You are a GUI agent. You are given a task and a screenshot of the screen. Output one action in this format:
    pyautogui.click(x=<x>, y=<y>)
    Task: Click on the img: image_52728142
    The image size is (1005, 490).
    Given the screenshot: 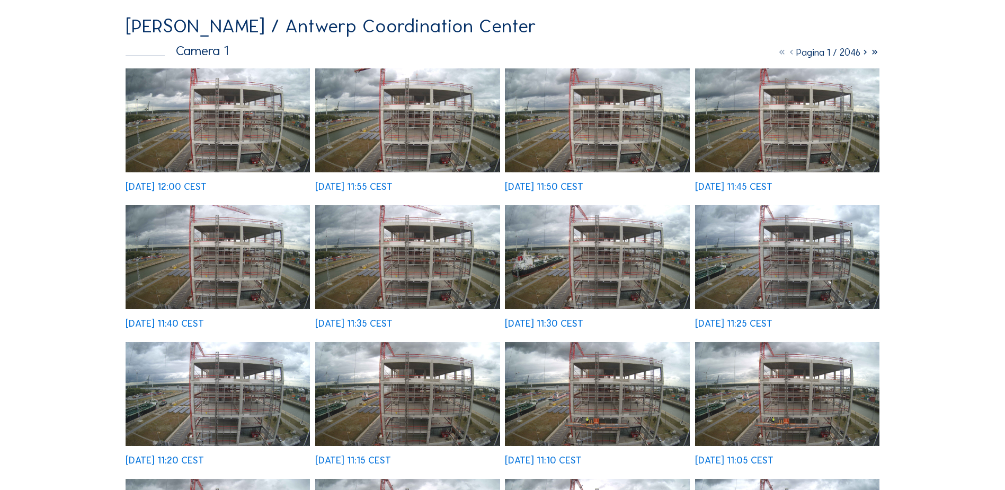 What is the action you would take?
    pyautogui.click(x=787, y=120)
    